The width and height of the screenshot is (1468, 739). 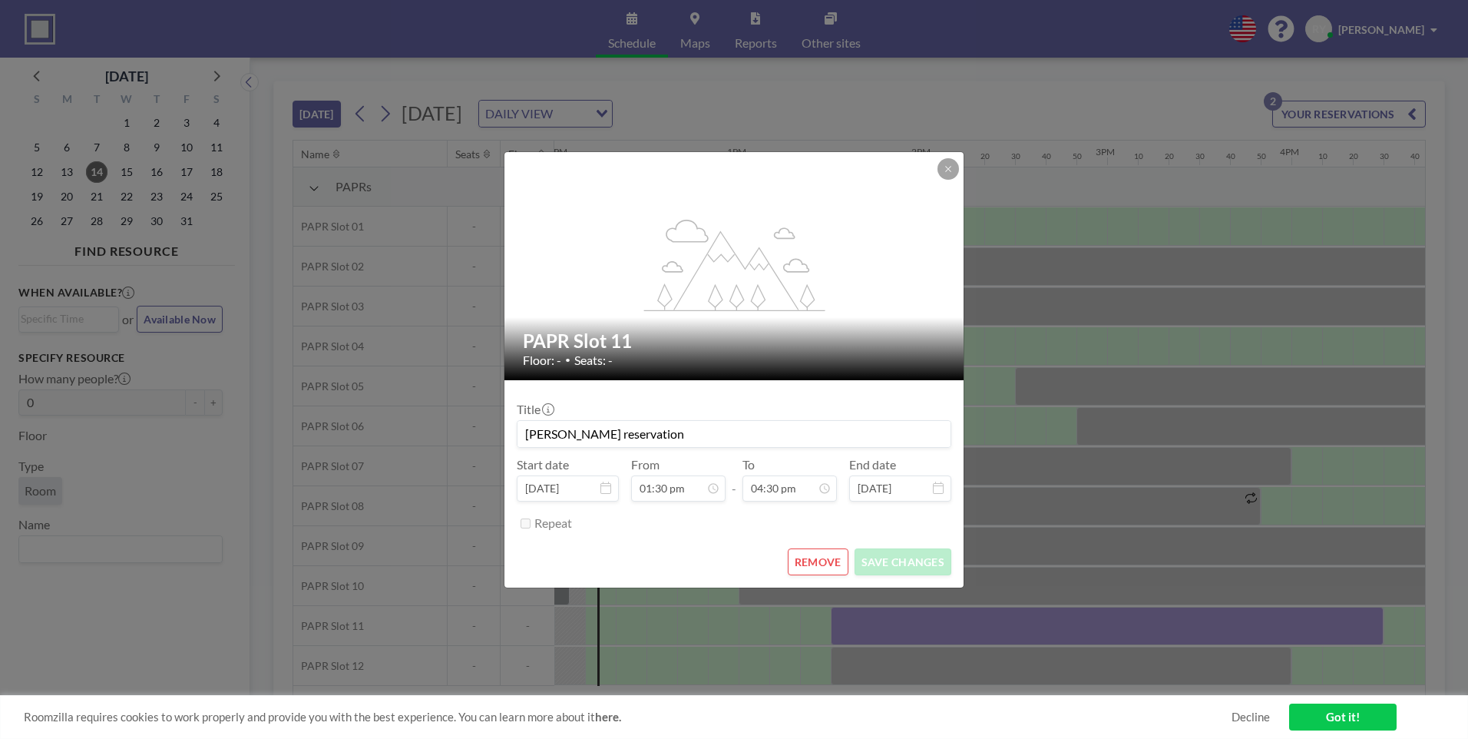 I want to click on label: Repeat, so click(x=553, y=523).